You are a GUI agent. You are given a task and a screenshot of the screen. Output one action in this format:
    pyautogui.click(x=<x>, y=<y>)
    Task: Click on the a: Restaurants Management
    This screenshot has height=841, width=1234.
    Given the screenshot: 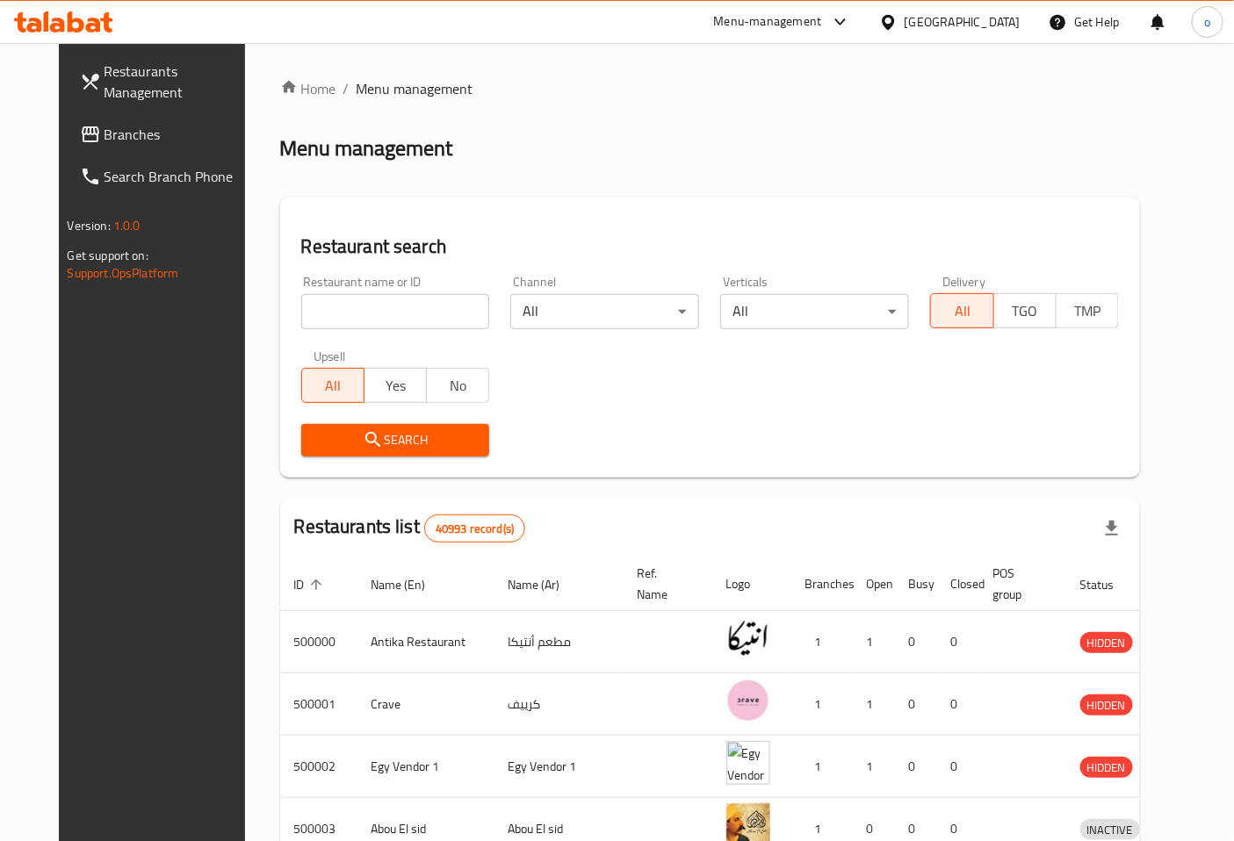 What is the action you would take?
    pyautogui.click(x=165, y=82)
    